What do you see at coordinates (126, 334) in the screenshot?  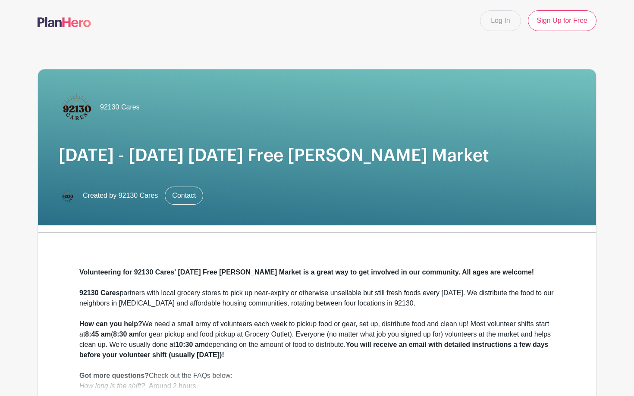 I see `strong: 8:30 am` at bounding box center [126, 334].